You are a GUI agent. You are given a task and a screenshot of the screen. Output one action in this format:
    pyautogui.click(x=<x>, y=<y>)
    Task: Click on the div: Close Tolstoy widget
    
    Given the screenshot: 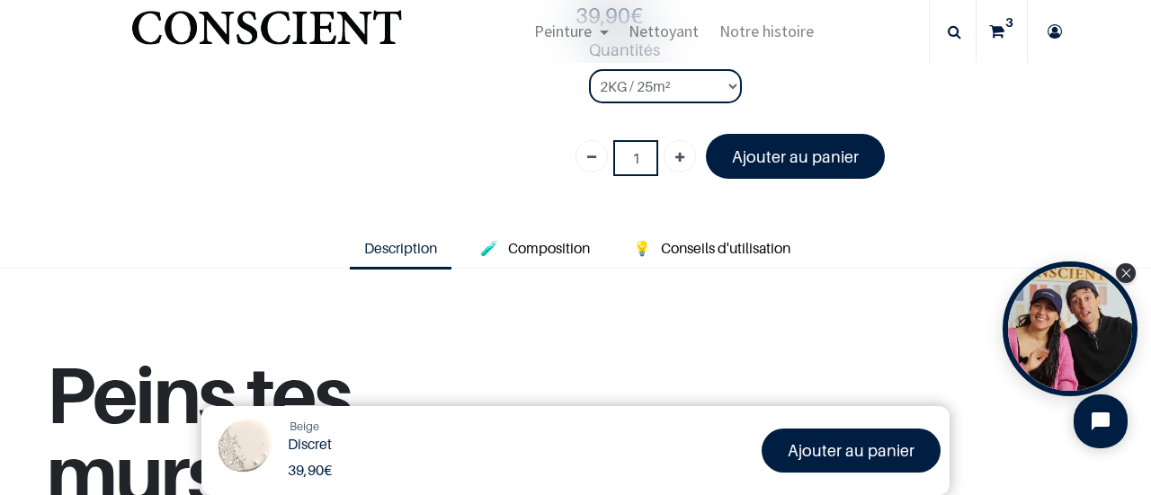 What is the action you would take?
    pyautogui.click(x=1125, y=273)
    